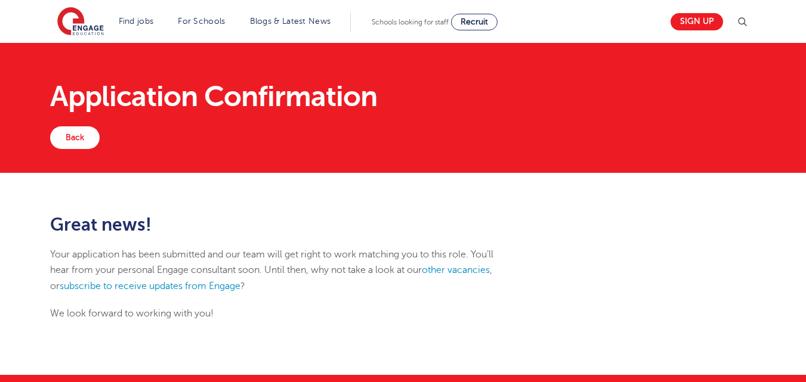  What do you see at coordinates (136, 21) in the screenshot?
I see `a: Find jobs` at bounding box center [136, 21].